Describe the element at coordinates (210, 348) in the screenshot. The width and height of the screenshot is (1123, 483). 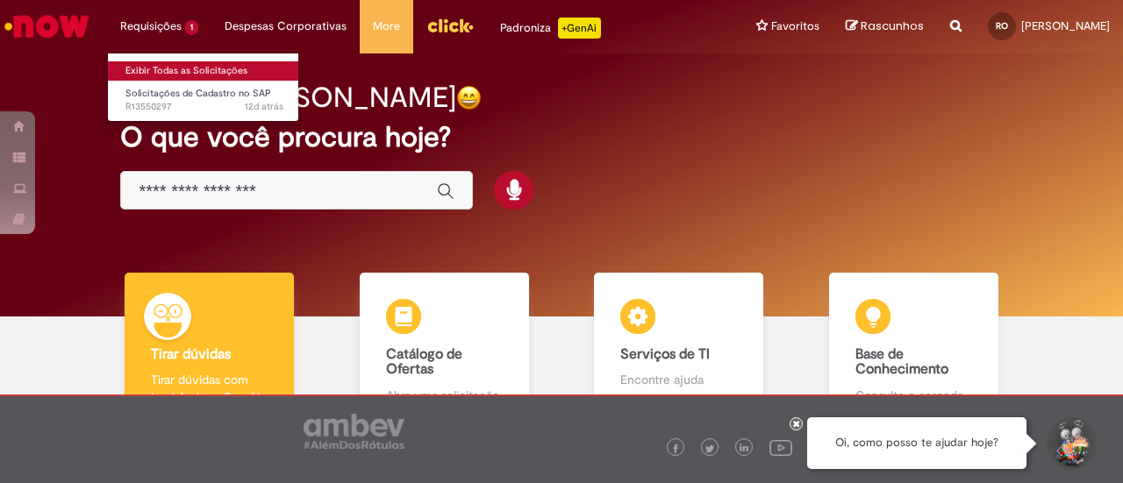
I see `a: Tirar dúvidas Tirar dúvidas com Lupi Assist e Gen Ai` at that location.